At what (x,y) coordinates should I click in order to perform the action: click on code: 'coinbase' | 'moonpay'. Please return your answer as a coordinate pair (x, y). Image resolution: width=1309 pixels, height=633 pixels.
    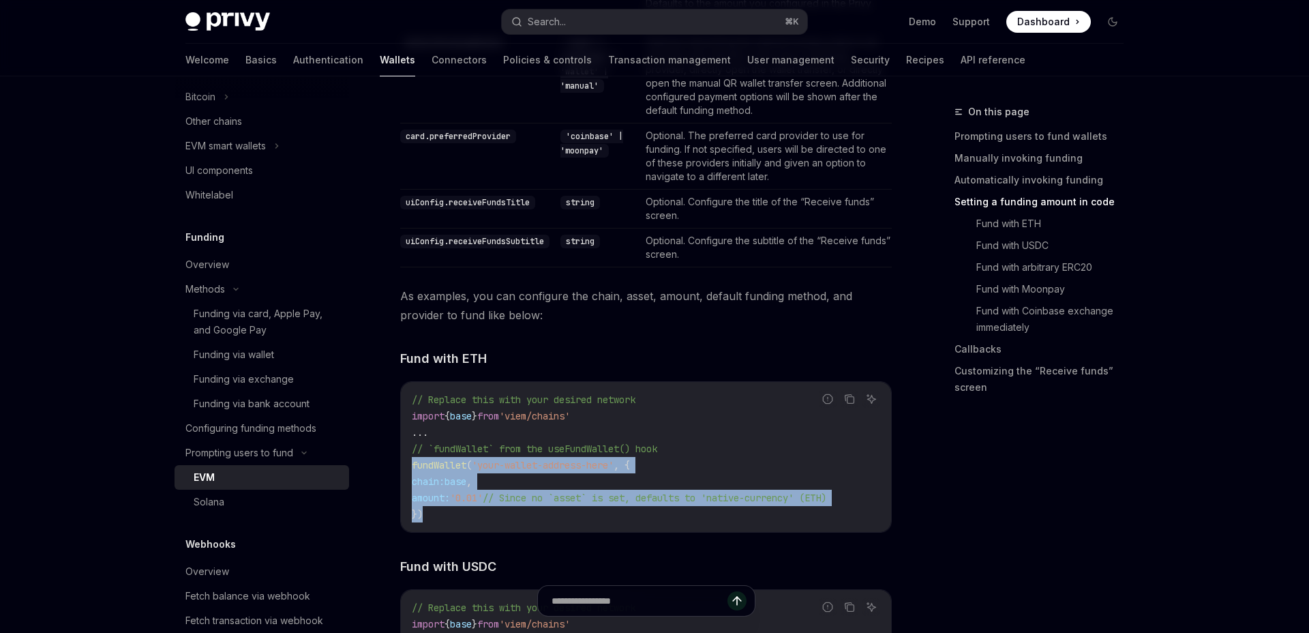
    Looking at the image, I should click on (592, 143).